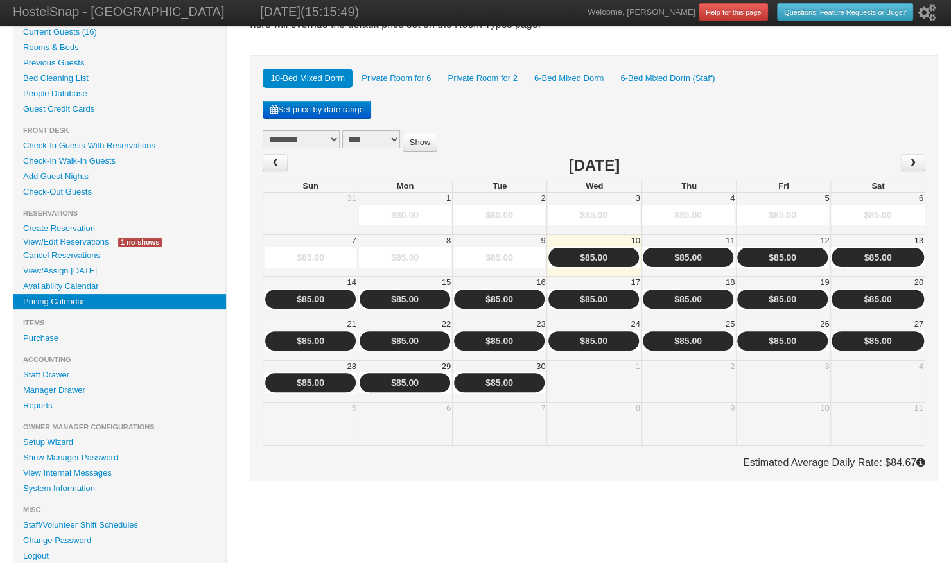 The width and height of the screenshot is (951, 563). I want to click on th: Mon, so click(404, 186).